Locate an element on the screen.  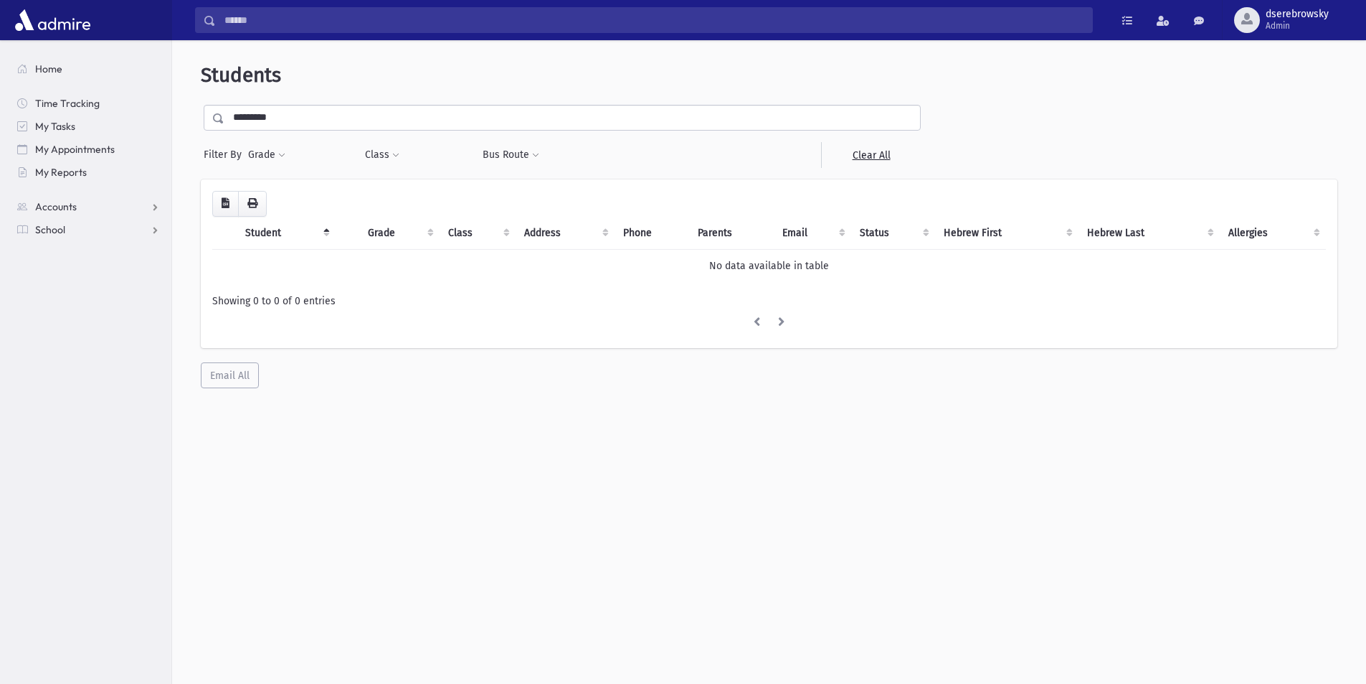
a: Clear All is located at coordinates (871, 155).